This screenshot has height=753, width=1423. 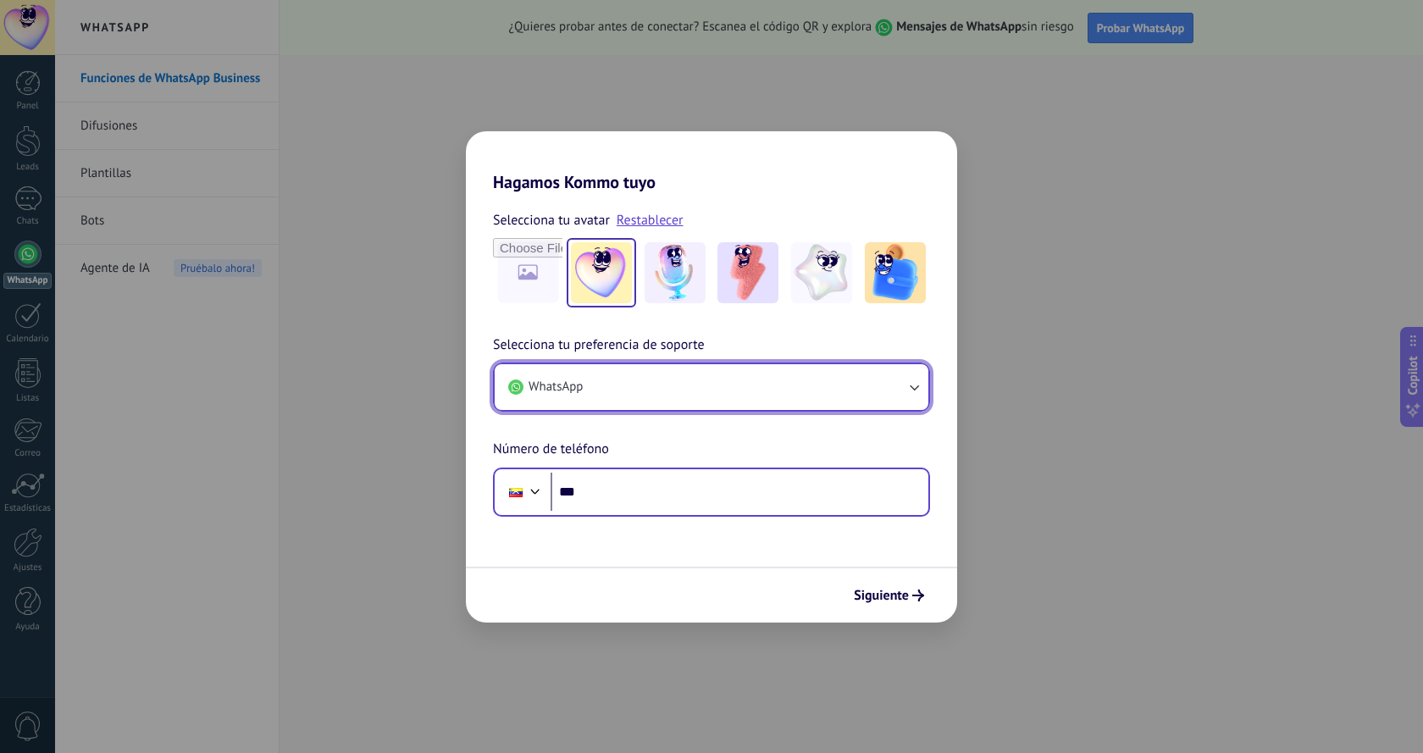 I want to click on img: -5.jpeg, so click(x=895, y=273).